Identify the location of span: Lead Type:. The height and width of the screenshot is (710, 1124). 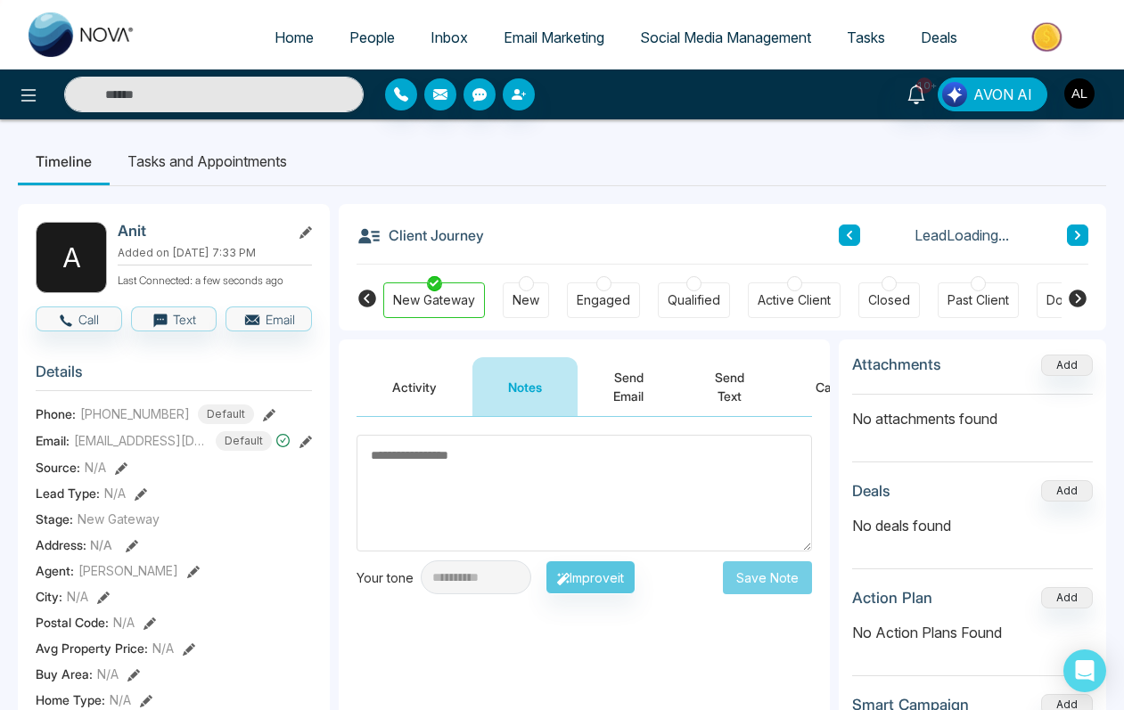
(68, 493).